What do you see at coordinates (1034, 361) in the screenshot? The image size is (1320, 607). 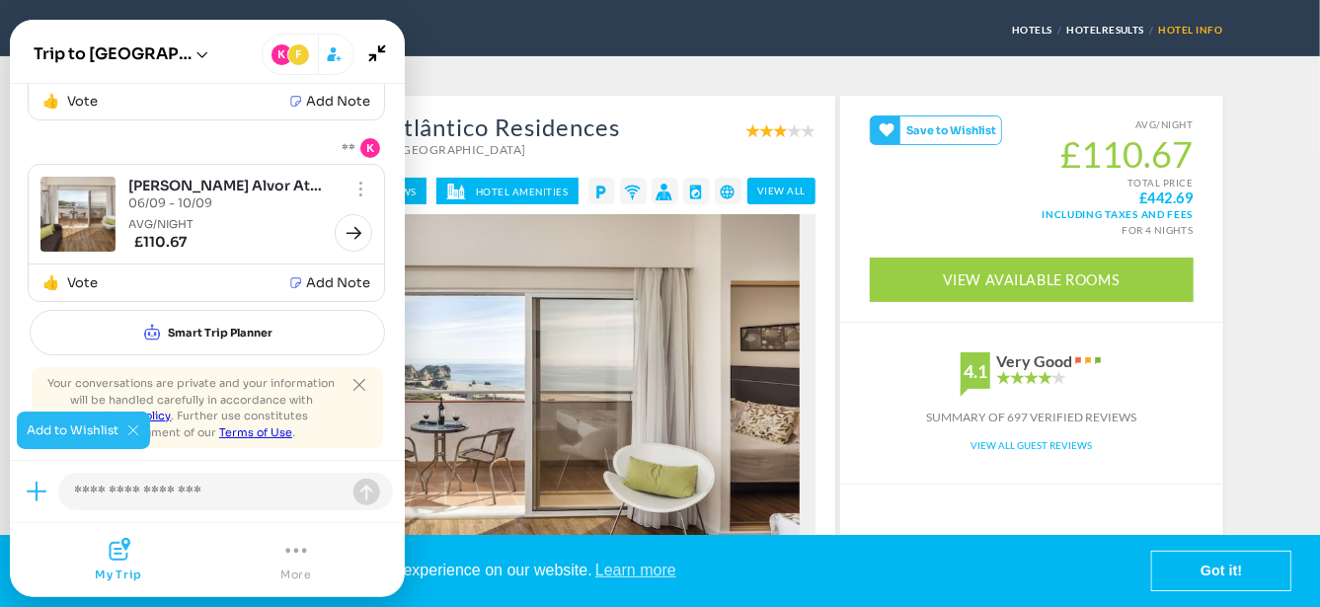 I see `div: Very Good` at bounding box center [1034, 361].